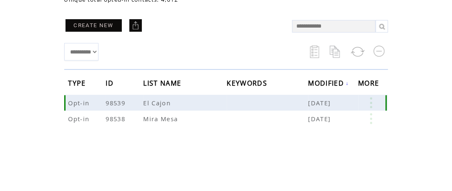 Image resolution: width=452 pixels, height=191 pixels. Describe the element at coordinates (136, 25) in the screenshot. I see `img: upload.png` at that location.